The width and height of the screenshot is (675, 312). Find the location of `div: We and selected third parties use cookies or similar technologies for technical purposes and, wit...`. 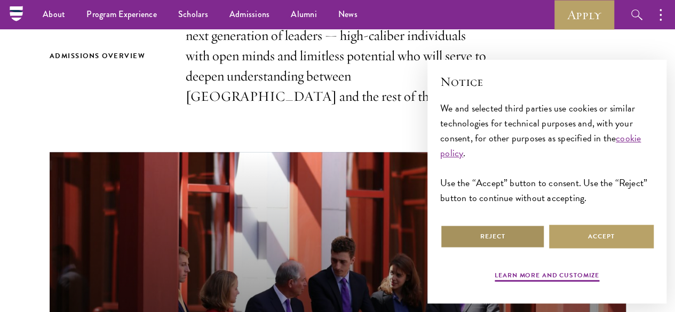

div: We and selected third parties use cookies or similar technologies for technical purposes and, wit... is located at coordinates (547, 153).